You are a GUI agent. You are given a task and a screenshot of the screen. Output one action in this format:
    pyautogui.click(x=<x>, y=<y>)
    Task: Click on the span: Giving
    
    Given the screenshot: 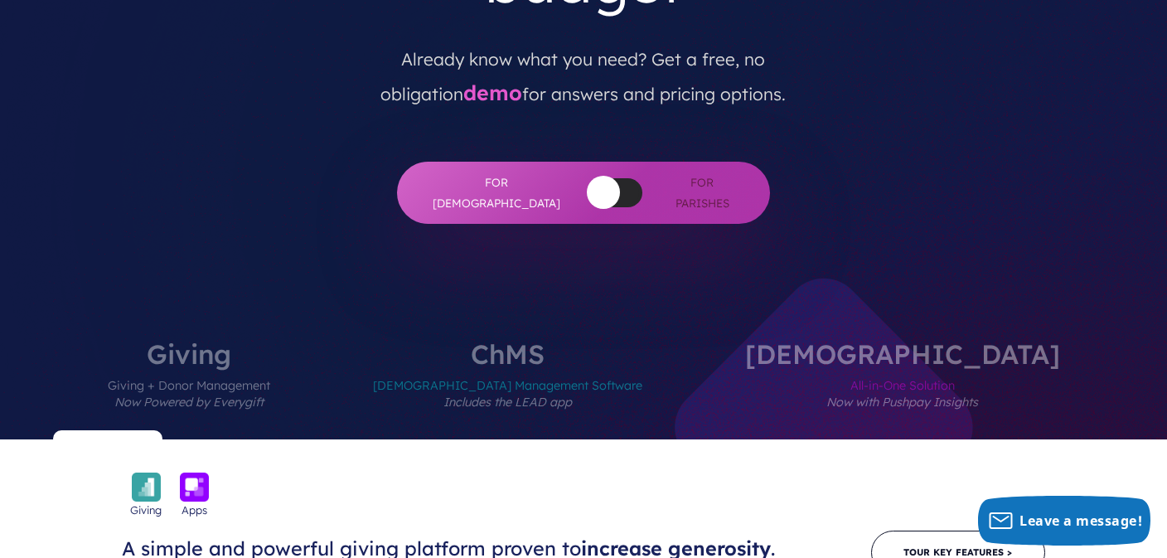 What is the action you would take?
    pyautogui.click(x=146, y=510)
    